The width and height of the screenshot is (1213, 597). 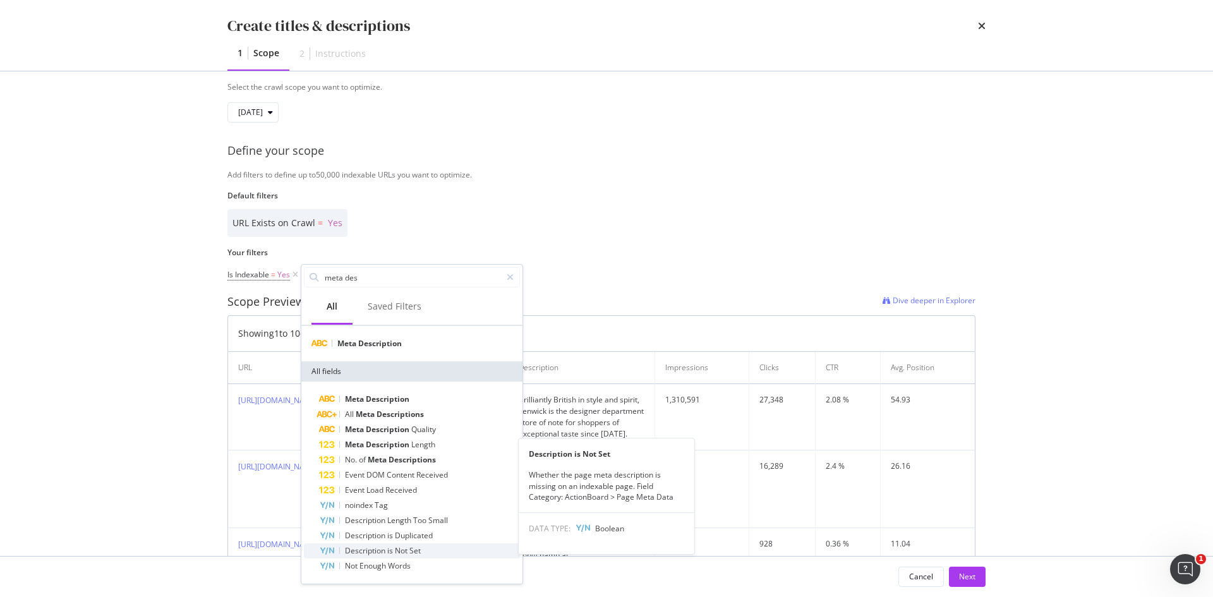 What do you see at coordinates (248, 274) in the screenshot?
I see `span: Is Indexable` at bounding box center [248, 274].